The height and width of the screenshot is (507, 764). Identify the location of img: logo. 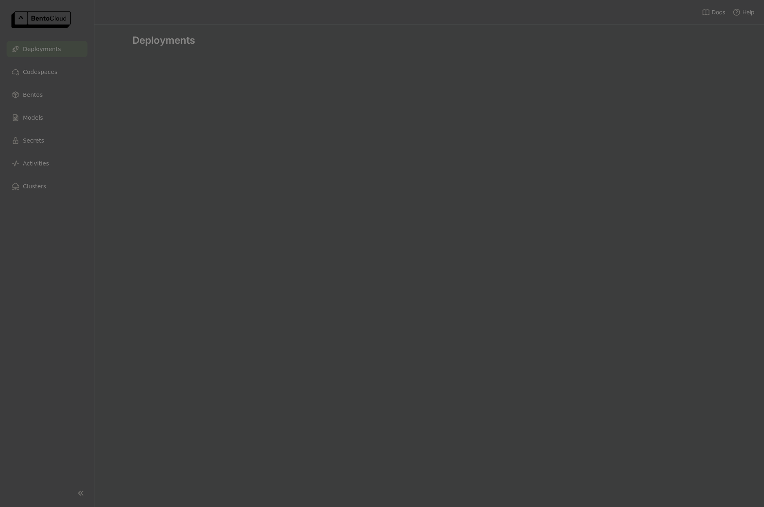
(41, 20).